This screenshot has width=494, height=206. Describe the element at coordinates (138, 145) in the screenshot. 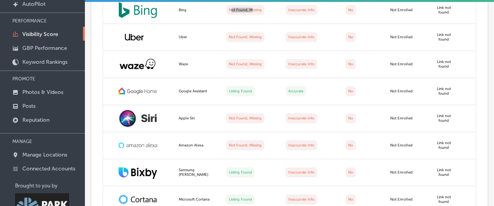

I see `img: amazon-alexa.png` at that location.